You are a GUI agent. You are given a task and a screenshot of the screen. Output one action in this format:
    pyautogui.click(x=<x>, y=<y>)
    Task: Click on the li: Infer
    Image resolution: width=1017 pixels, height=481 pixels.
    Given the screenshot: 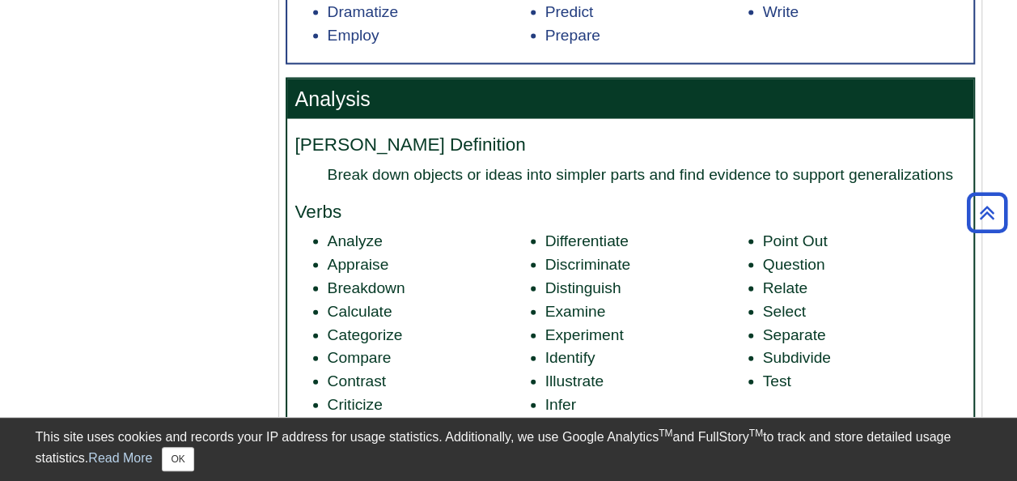 What is the action you would take?
    pyautogui.click(x=646, y=405)
    